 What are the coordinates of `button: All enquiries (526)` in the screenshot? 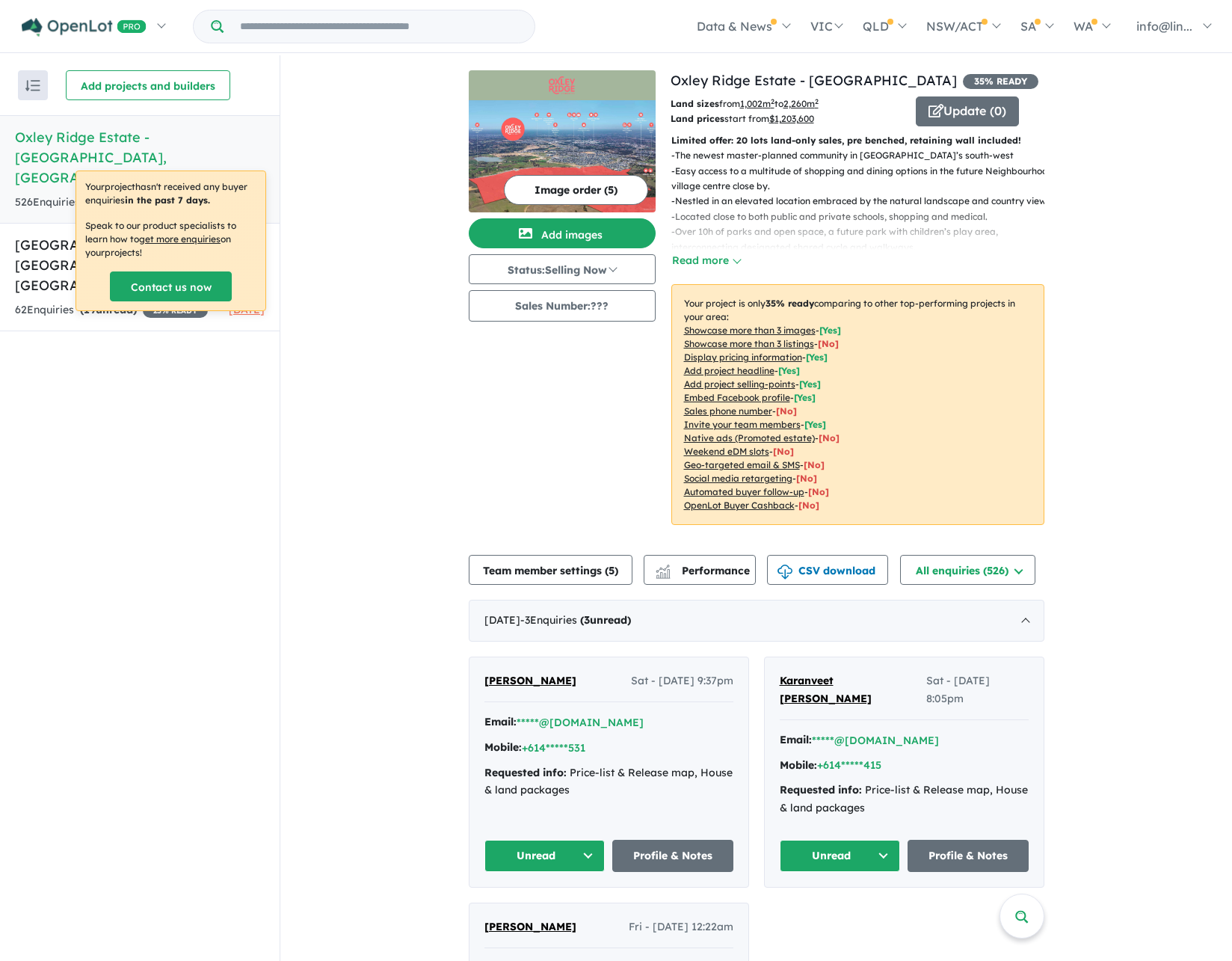 It's located at (967, 570).